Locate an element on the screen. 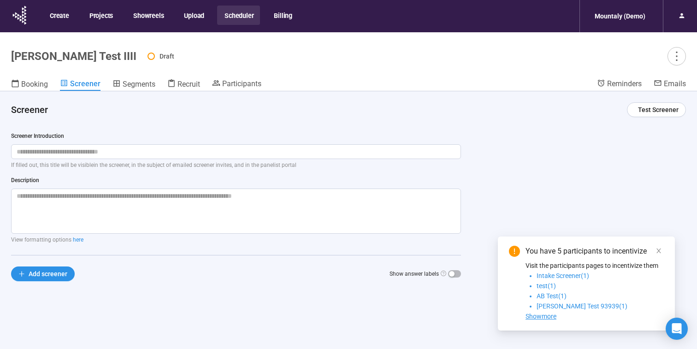  span: Emails is located at coordinates (675, 83).